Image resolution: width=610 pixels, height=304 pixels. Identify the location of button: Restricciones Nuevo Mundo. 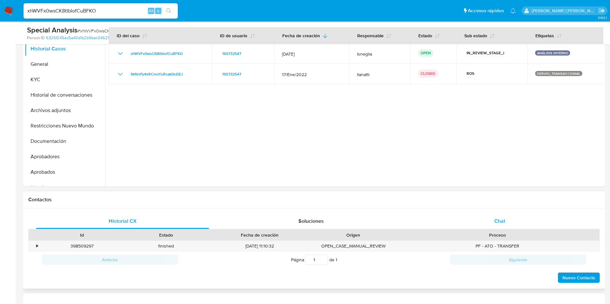
(65, 126).